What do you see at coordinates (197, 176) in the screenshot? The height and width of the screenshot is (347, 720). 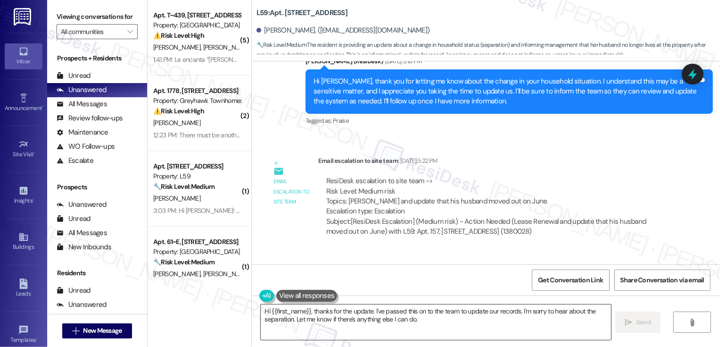 I see `div: Property: L59` at bounding box center [197, 176].